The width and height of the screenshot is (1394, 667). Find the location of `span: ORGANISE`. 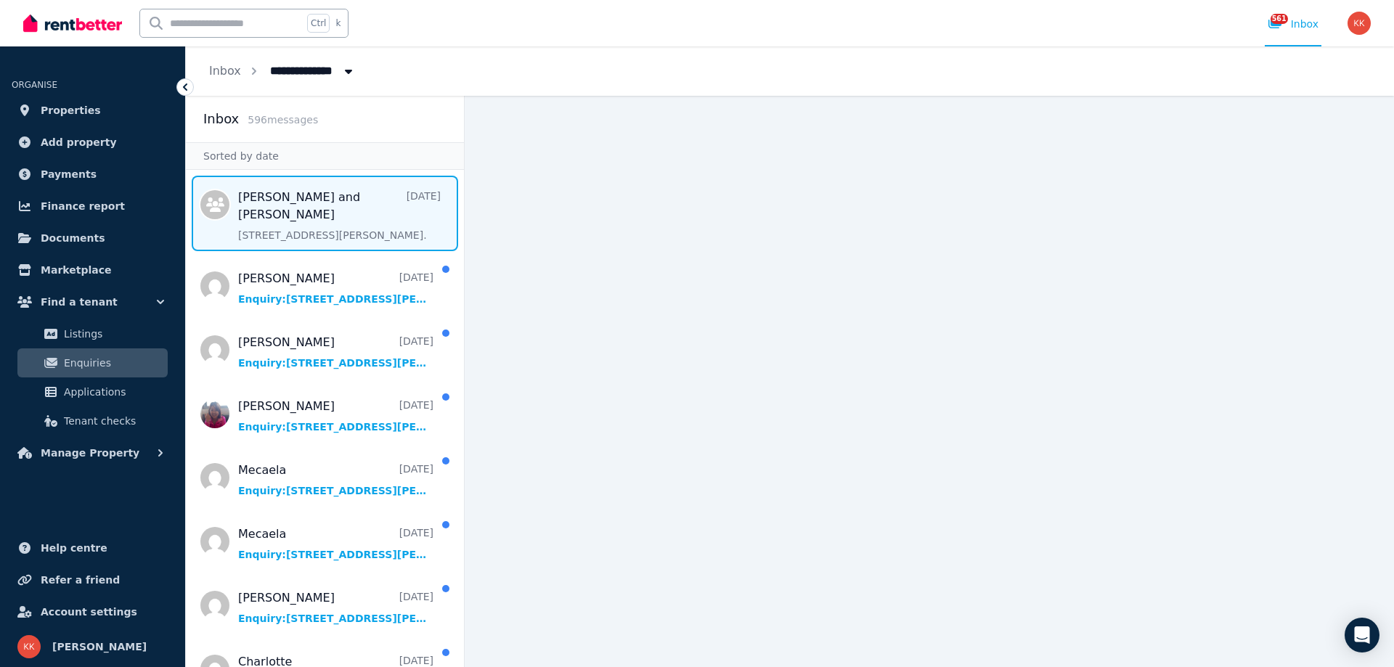

span: ORGANISE is located at coordinates (34, 85).